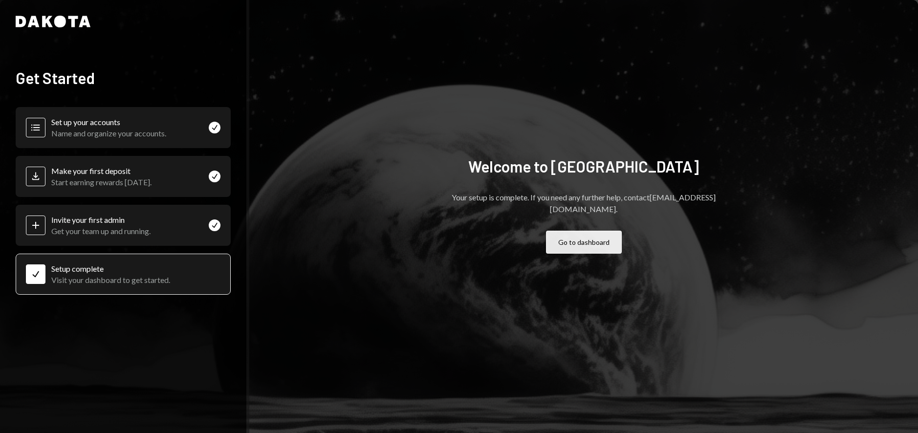 The height and width of the screenshot is (433, 918). Describe the element at coordinates (123, 78) in the screenshot. I see `h2: Get Started` at that location.